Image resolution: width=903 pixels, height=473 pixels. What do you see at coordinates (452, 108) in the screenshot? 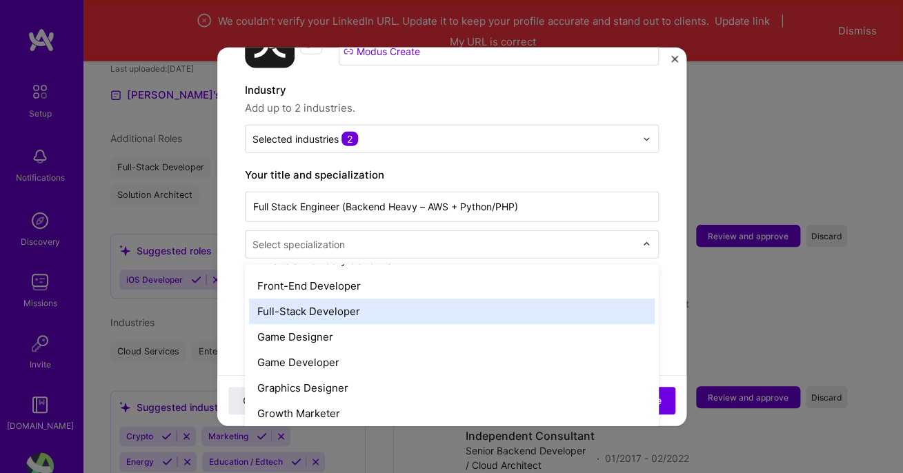
I see `span: Add up to 2 industries.` at bounding box center [452, 108].